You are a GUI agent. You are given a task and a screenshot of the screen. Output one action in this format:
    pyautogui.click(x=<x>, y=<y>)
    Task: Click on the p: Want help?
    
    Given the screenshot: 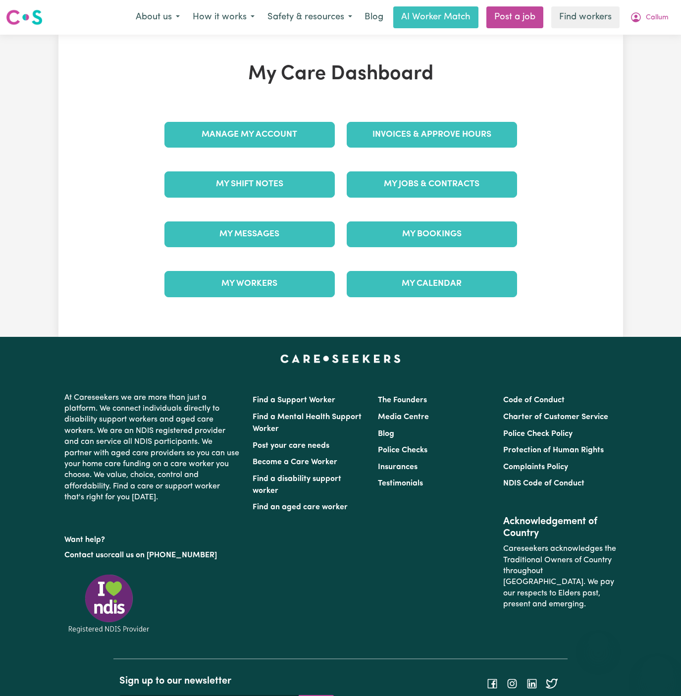 What is the action you would take?
    pyautogui.click(x=152, y=538)
    